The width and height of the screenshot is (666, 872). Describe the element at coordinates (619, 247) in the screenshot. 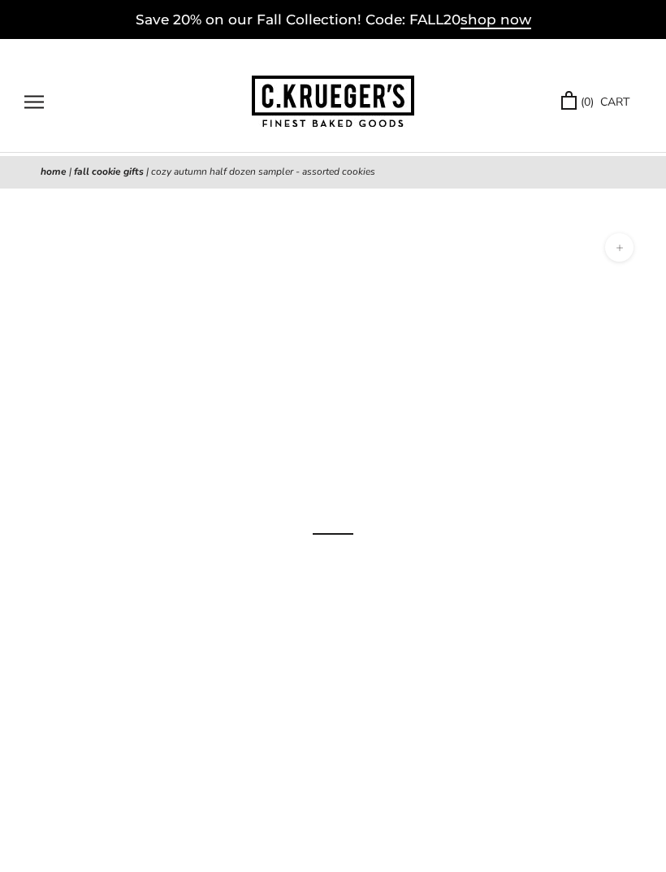

I see `button: Zoom` at that location.